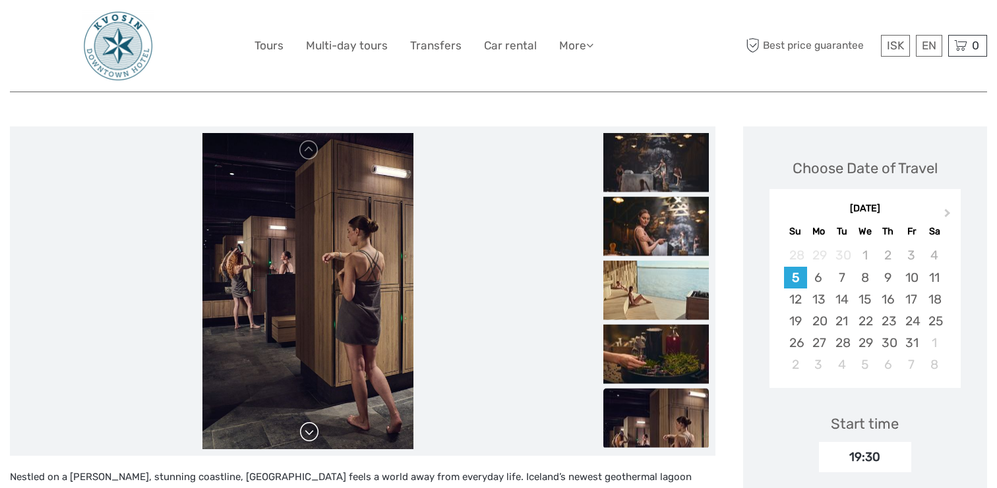  Describe the element at coordinates (887, 365) in the screenshot. I see `div: Choose Thursday, November 6th, 2025` at that location.